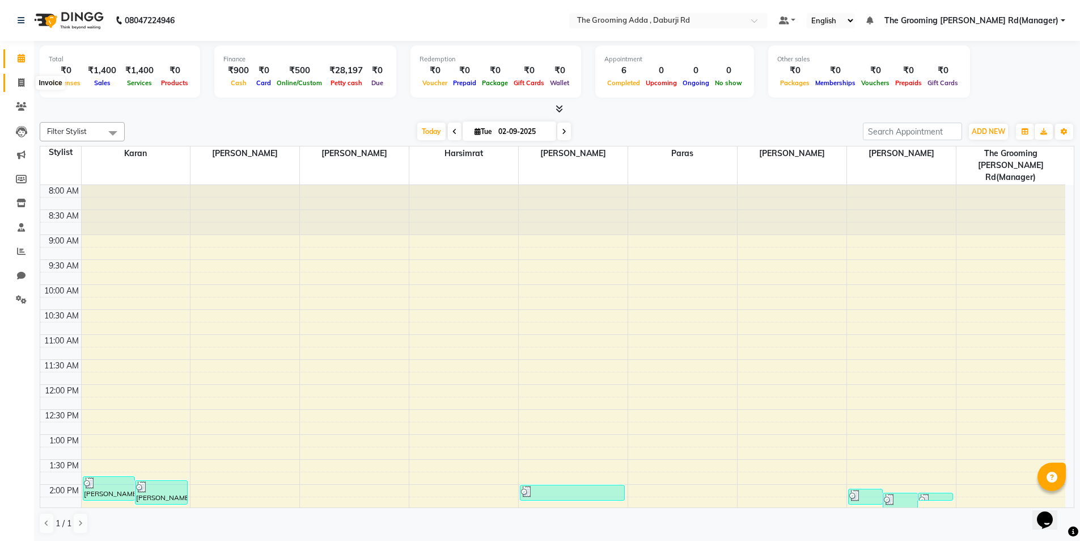  I want to click on div: 11:00 AM, so click(61, 340).